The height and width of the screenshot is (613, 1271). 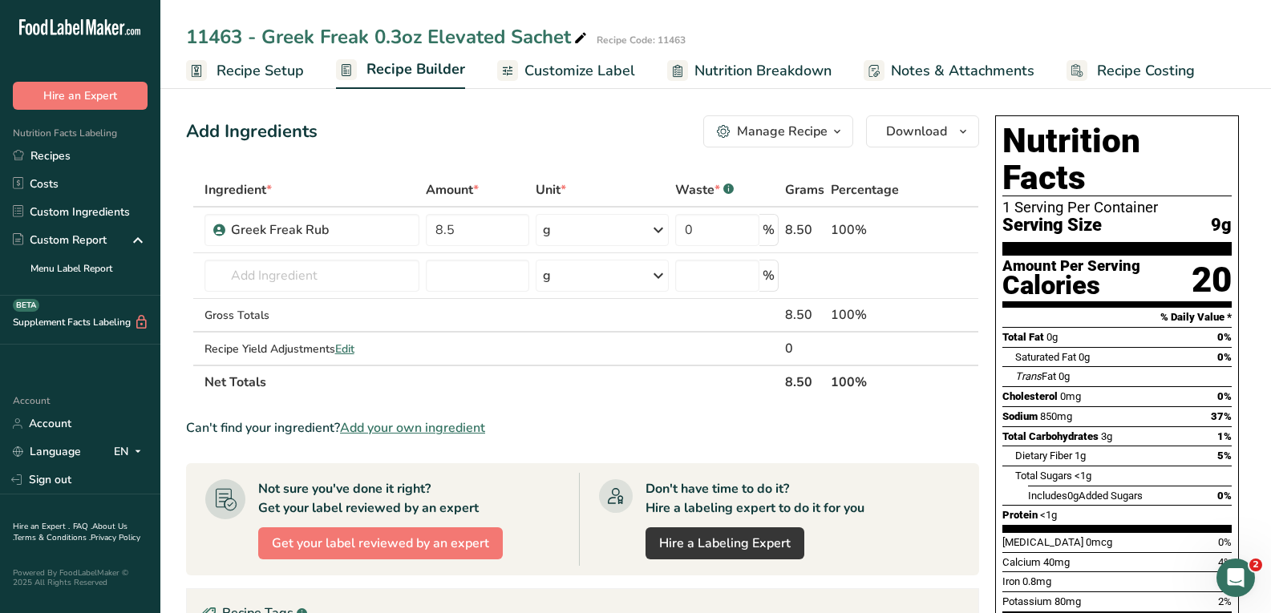 What do you see at coordinates (1020, 515) in the screenshot?
I see `span: Protein` at bounding box center [1020, 515].